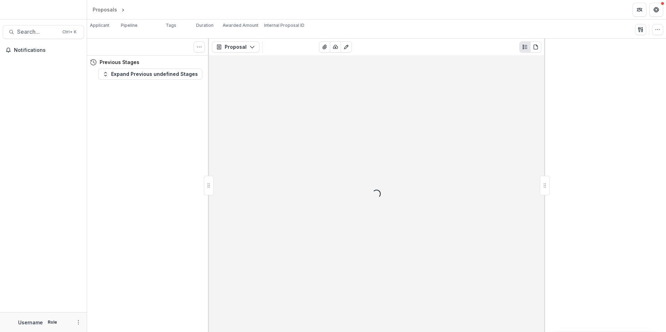 Image resolution: width=666 pixels, height=332 pixels. Describe the element at coordinates (639, 10) in the screenshot. I see `button: Partners` at that location.